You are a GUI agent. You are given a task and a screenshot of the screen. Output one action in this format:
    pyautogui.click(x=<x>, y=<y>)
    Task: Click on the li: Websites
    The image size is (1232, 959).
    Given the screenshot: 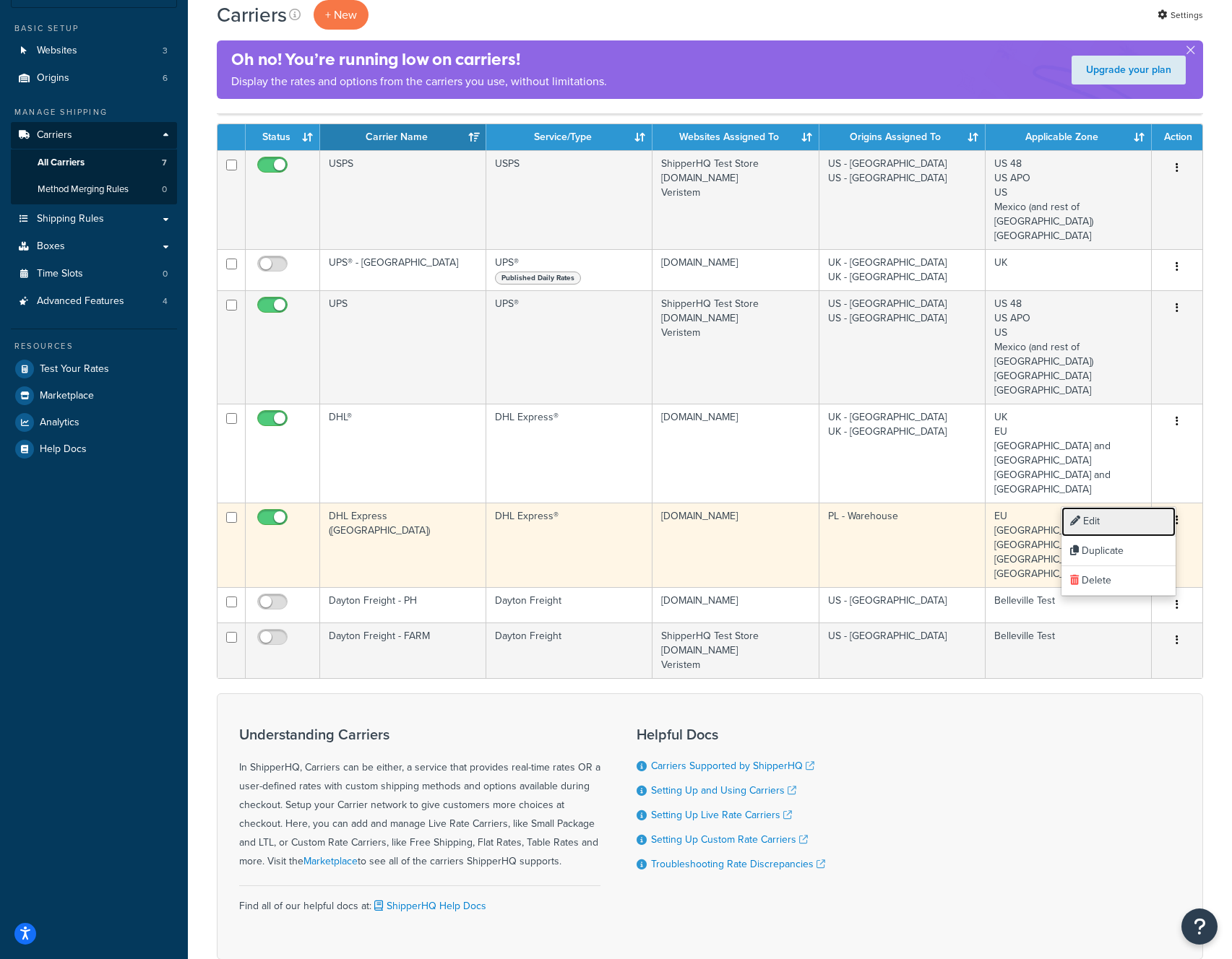 What is the action you would take?
    pyautogui.click(x=94, y=51)
    